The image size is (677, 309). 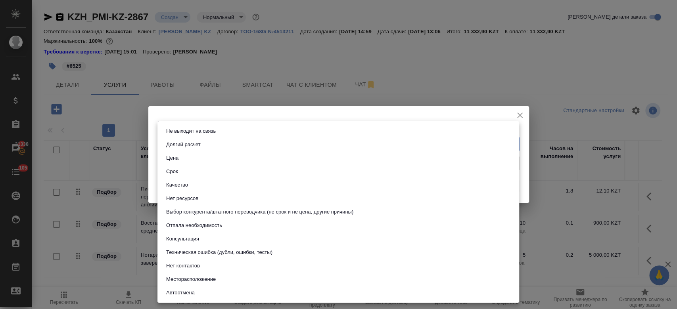 I want to click on button: Качество, so click(x=177, y=185).